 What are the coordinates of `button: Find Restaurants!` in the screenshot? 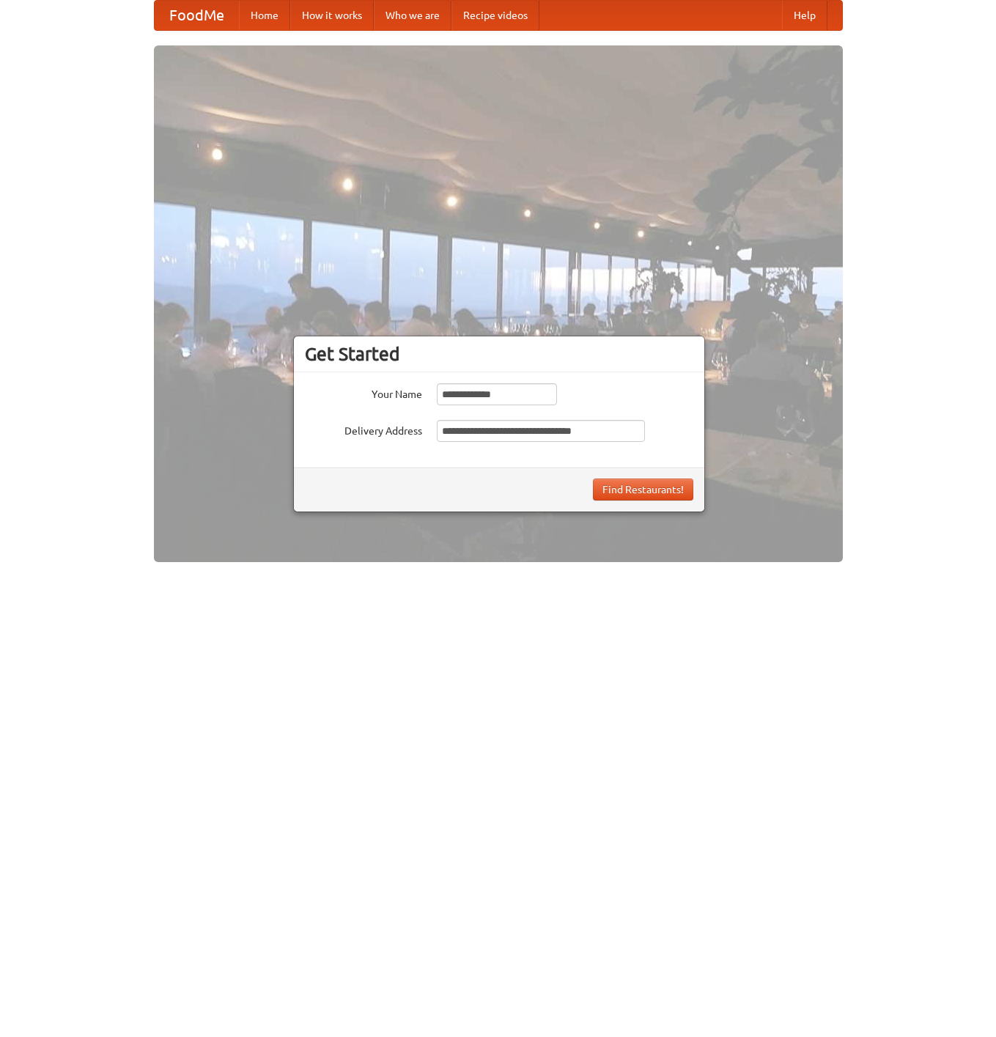 It's located at (643, 490).